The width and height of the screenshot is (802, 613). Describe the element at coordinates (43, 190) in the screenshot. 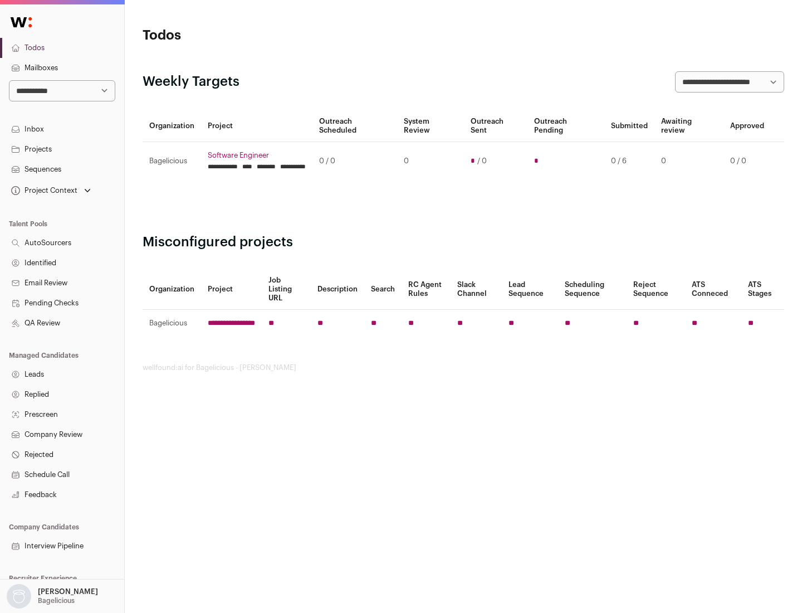

I see `div: Project Context` at that location.